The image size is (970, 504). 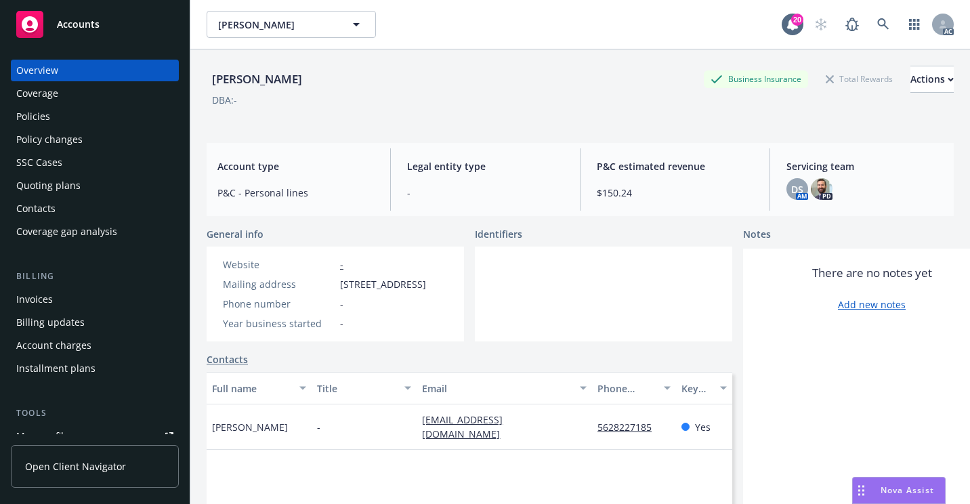 I want to click on div: Overview, so click(x=37, y=70).